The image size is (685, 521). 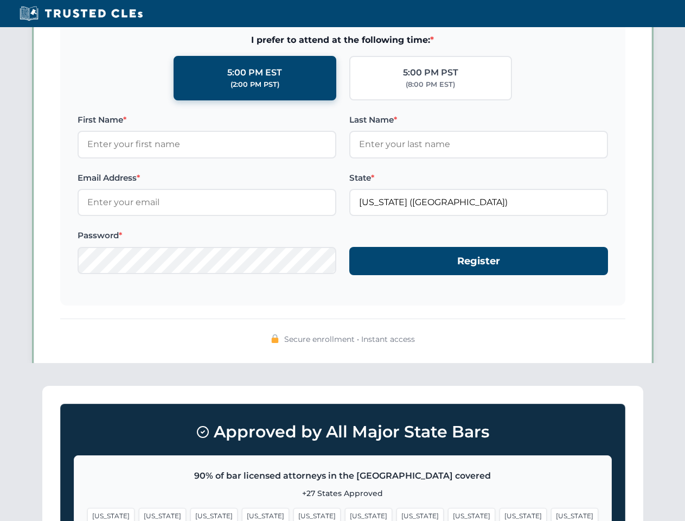 I want to click on p: +27 States Approved, so click(x=343, y=493).